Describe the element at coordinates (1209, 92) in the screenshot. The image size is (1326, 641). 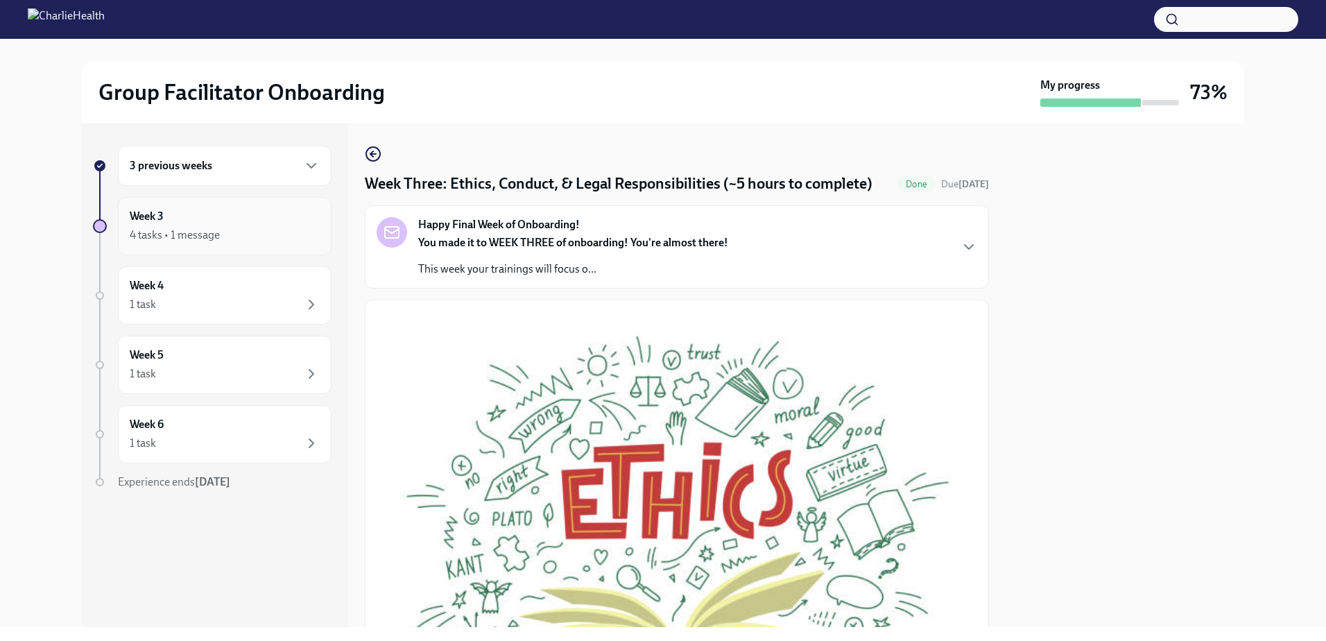
I see `h3: 73%` at that location.